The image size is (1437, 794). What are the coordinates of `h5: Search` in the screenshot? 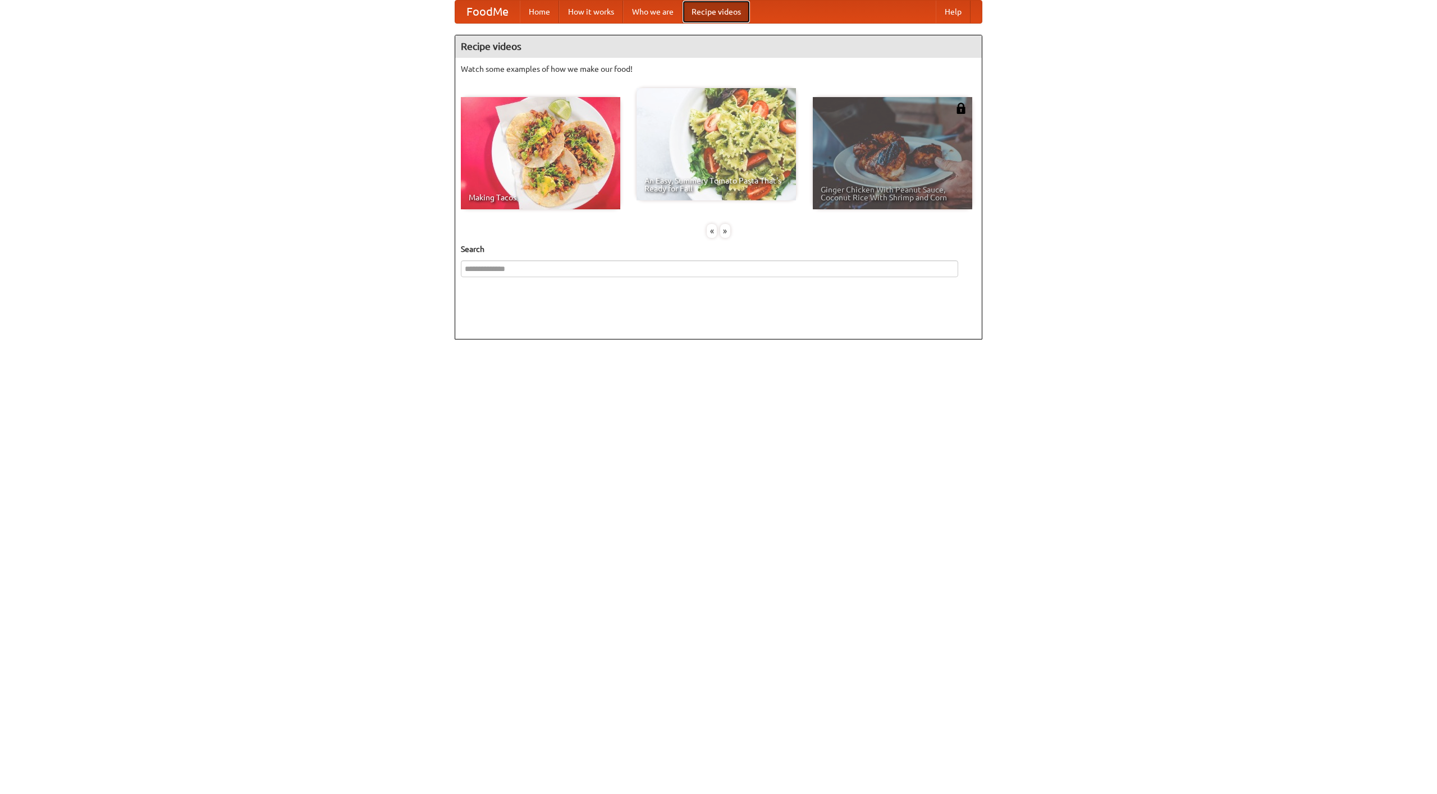 It's located at (718, 249).